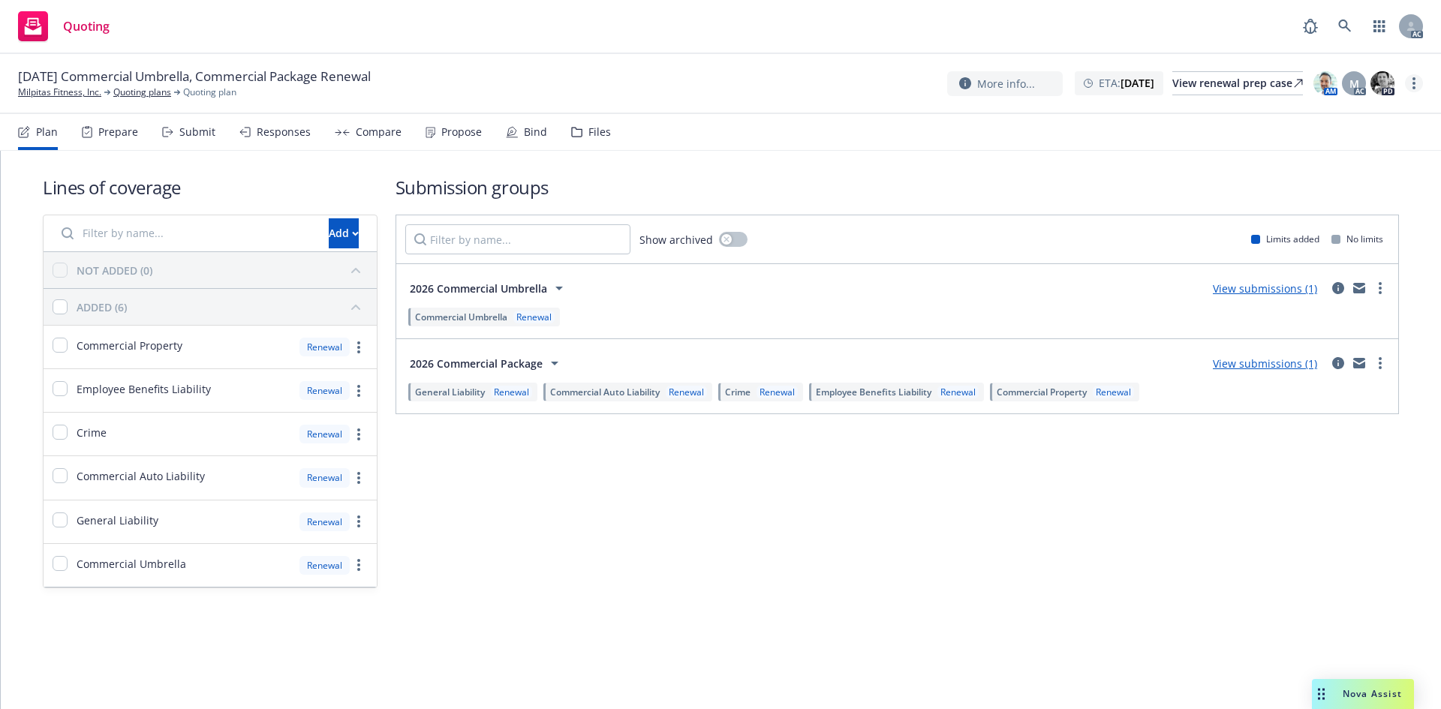 This screenshot has width=1441, height=709. What do you see at coordinates (476, 363) in the screenshot?
I see `span: 2026 Commercial Package` at bounding box center [476, 363].